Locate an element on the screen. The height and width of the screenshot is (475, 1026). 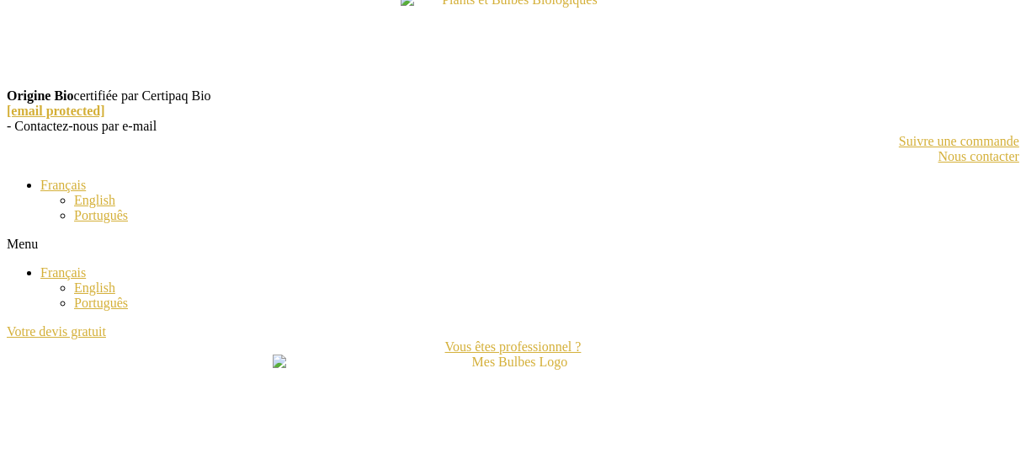
span: - Contactez-nous par e-mail is located at coordinates (82, 119).